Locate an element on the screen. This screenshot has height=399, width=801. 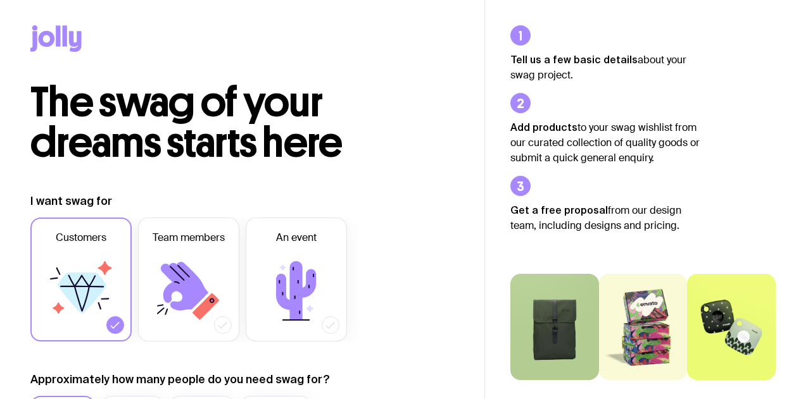
p: about your swag project. is located at coordinates (605, 67).